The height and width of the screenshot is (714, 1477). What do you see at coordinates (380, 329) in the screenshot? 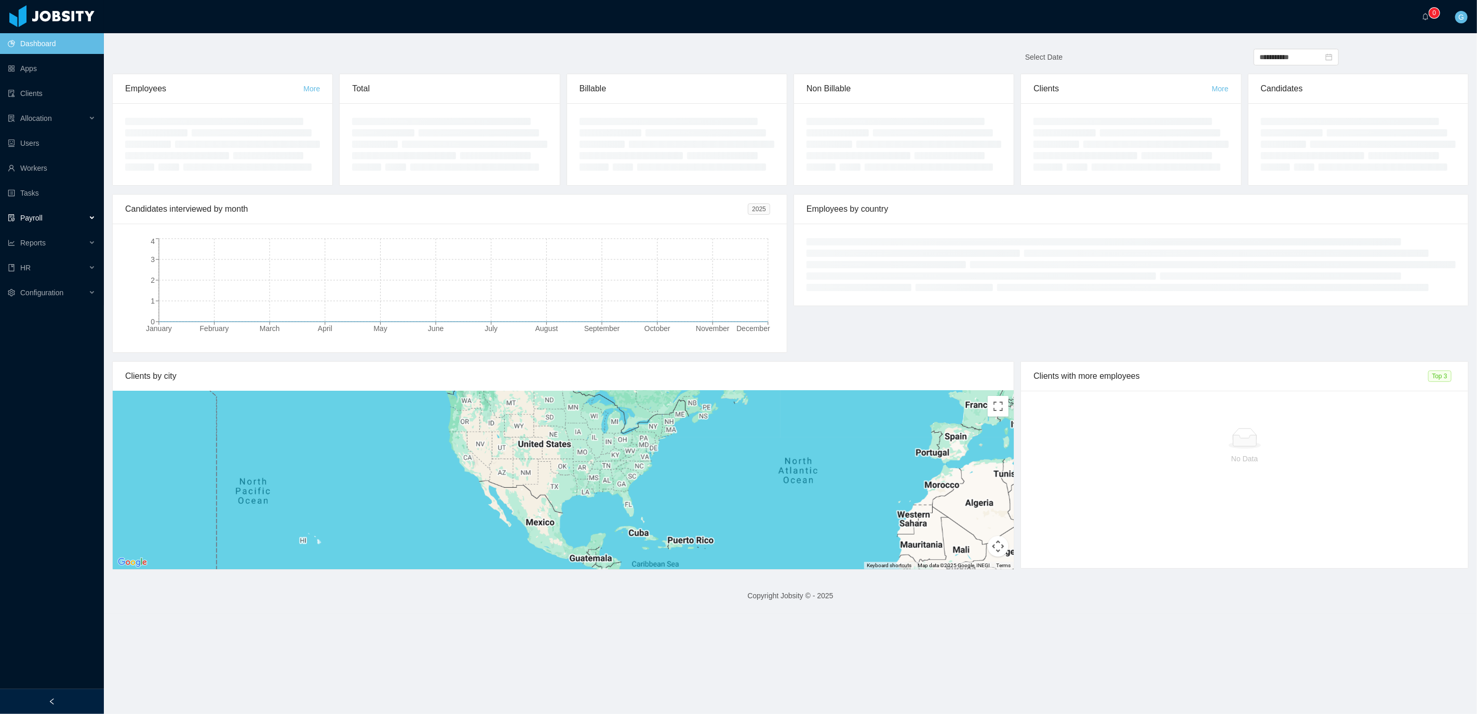
I see `tspan: May` at bounding box center [380, 329].